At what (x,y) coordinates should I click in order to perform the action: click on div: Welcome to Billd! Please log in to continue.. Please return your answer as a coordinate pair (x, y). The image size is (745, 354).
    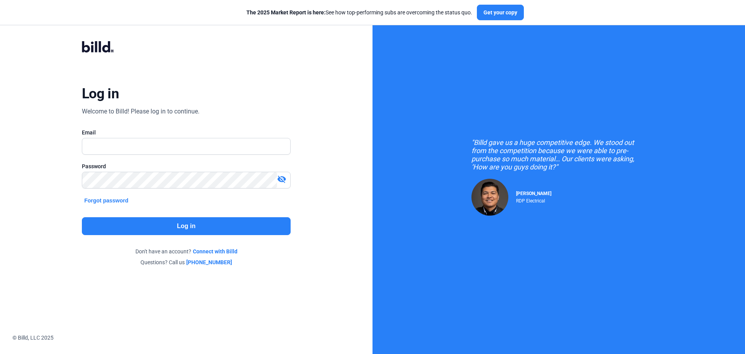
    Looking at the image, I should click on (141, 111).